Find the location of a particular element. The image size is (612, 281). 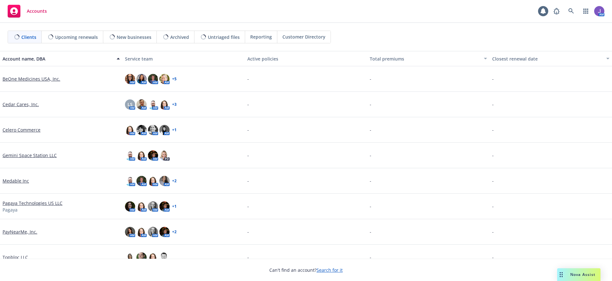

span: LS is located at coordinates (130, 104).